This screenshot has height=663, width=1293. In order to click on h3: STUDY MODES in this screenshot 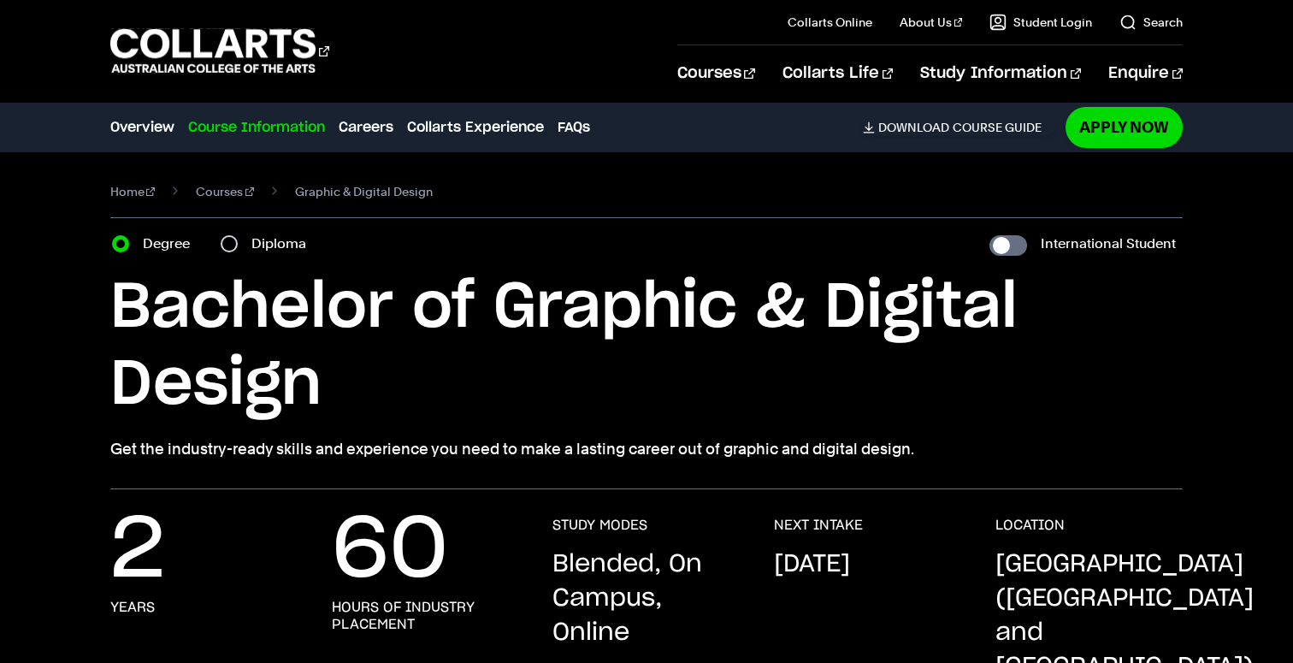, I will do `click(600, 525)`.